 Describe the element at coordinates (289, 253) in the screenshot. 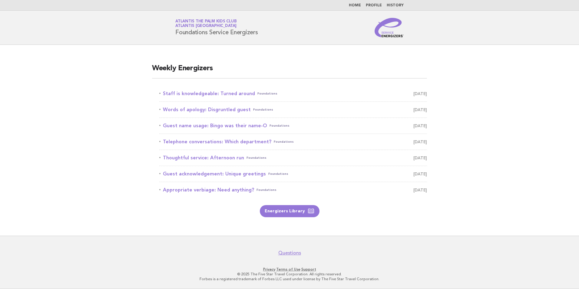

I see `a: Questions` at that location.